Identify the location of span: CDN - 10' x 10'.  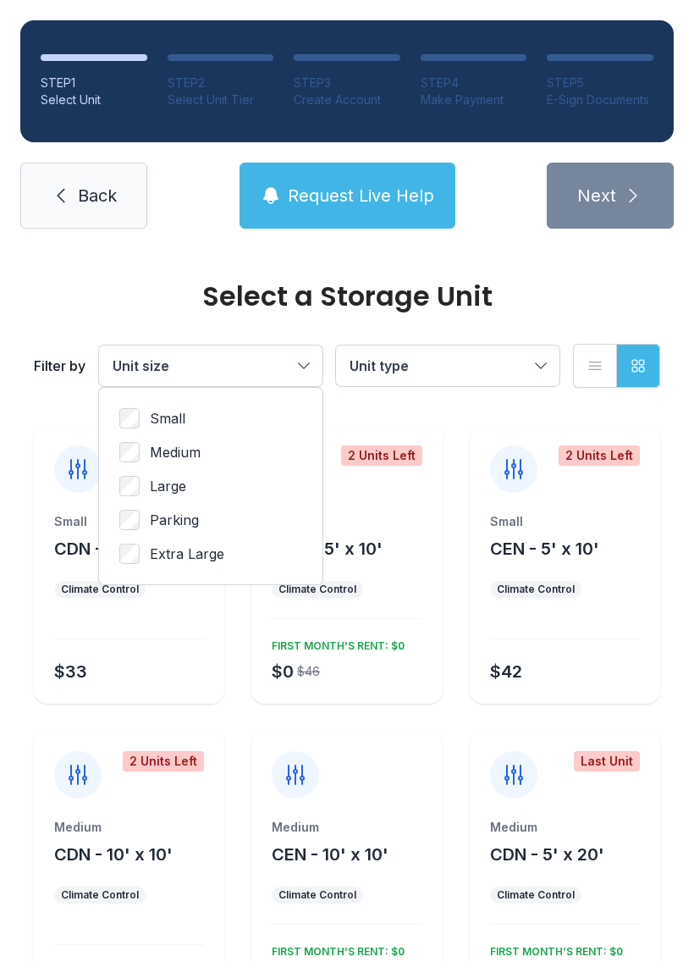
(113, 854).